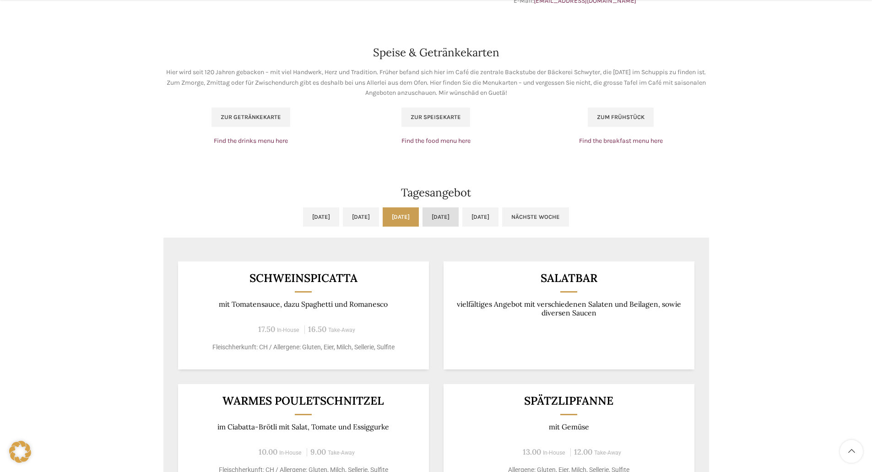 The width and height of the screenshot is (872, 472). Describe the element at coordinates (436, 117) in the screenshot. I see `a: Zur Speisekarte` at that location.